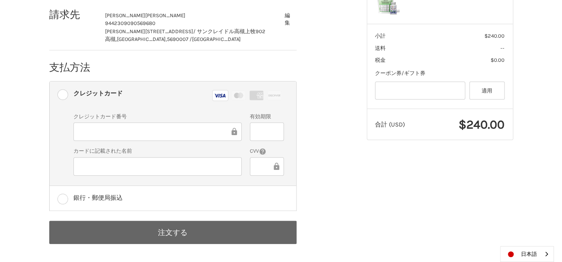 This screenshot has height=262, width=562. Describe the element at coordinates (157, 151) in the screenshot. I see `label: カードに記載された名前` at that location.